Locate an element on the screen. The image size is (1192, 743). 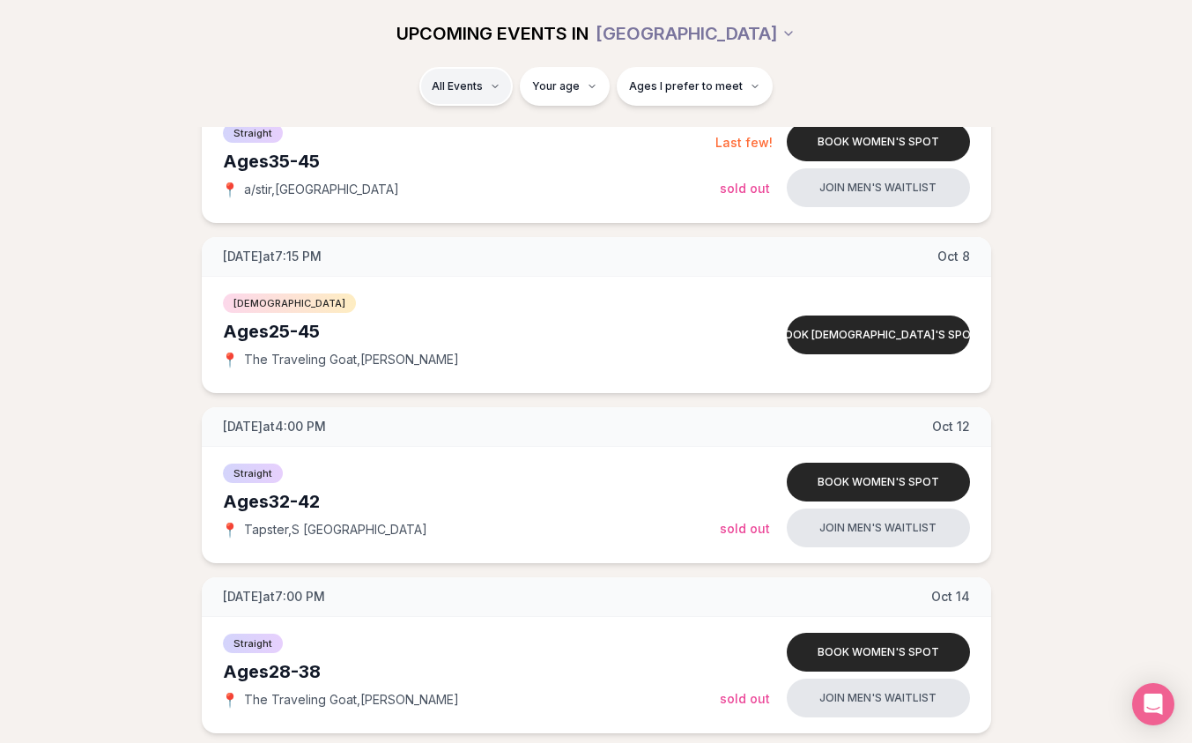
span: Ages I prefer to meet is located at coordinates (685, 86).